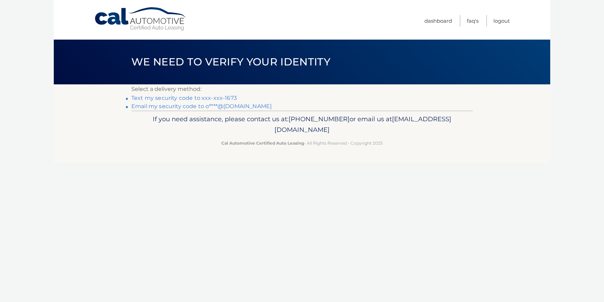 This screenshot has width=604, height=302. Describe the element at coordinates (184, 98) in the screenshot. I see `a: Text my security code to xxx-xxx-1673` at that location.